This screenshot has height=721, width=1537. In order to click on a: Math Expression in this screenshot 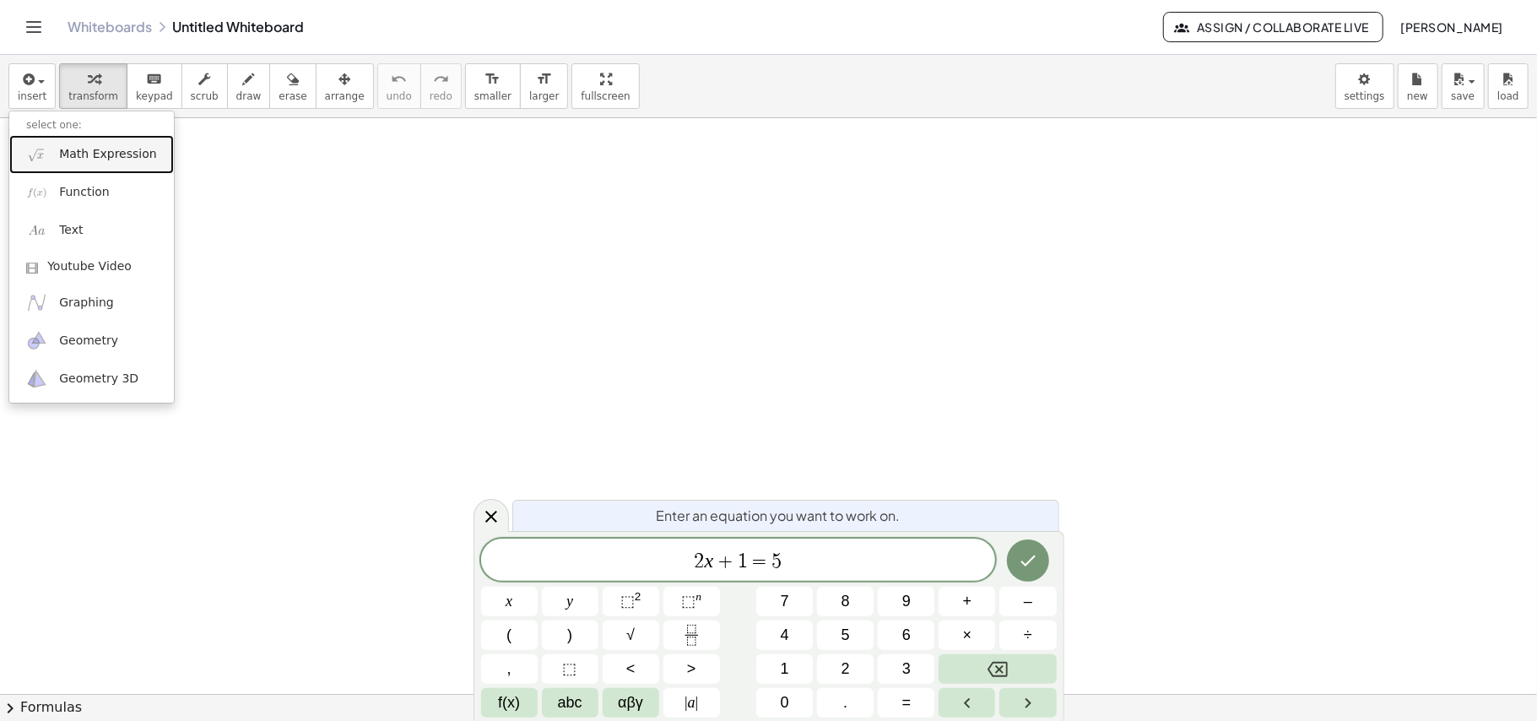, I will do `click(91, 154)`.